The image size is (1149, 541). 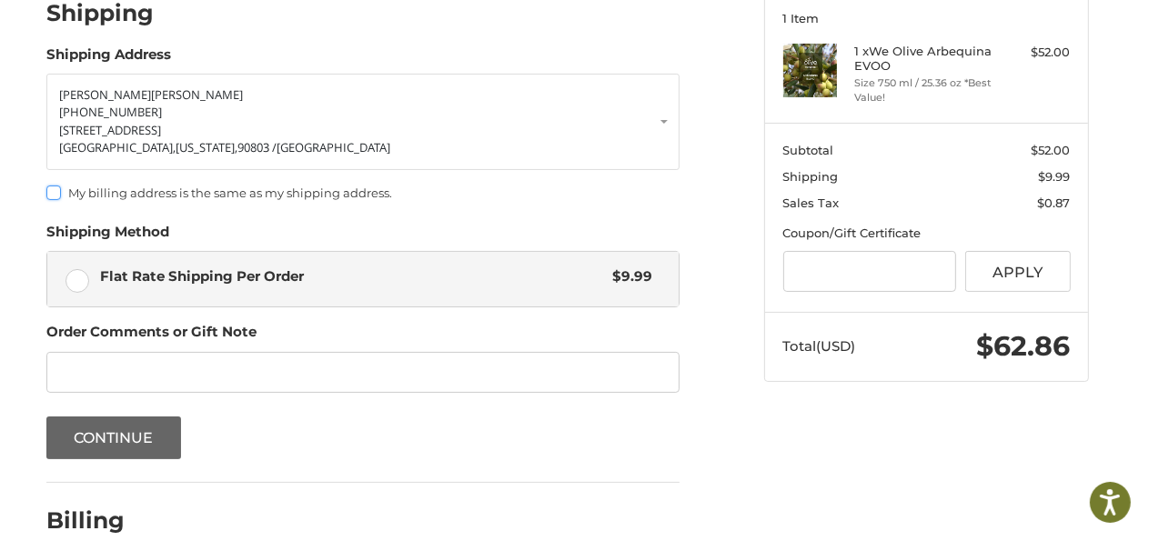 I want to click on div: Coupon/Gift Certificate, so click(x=927, y=234).